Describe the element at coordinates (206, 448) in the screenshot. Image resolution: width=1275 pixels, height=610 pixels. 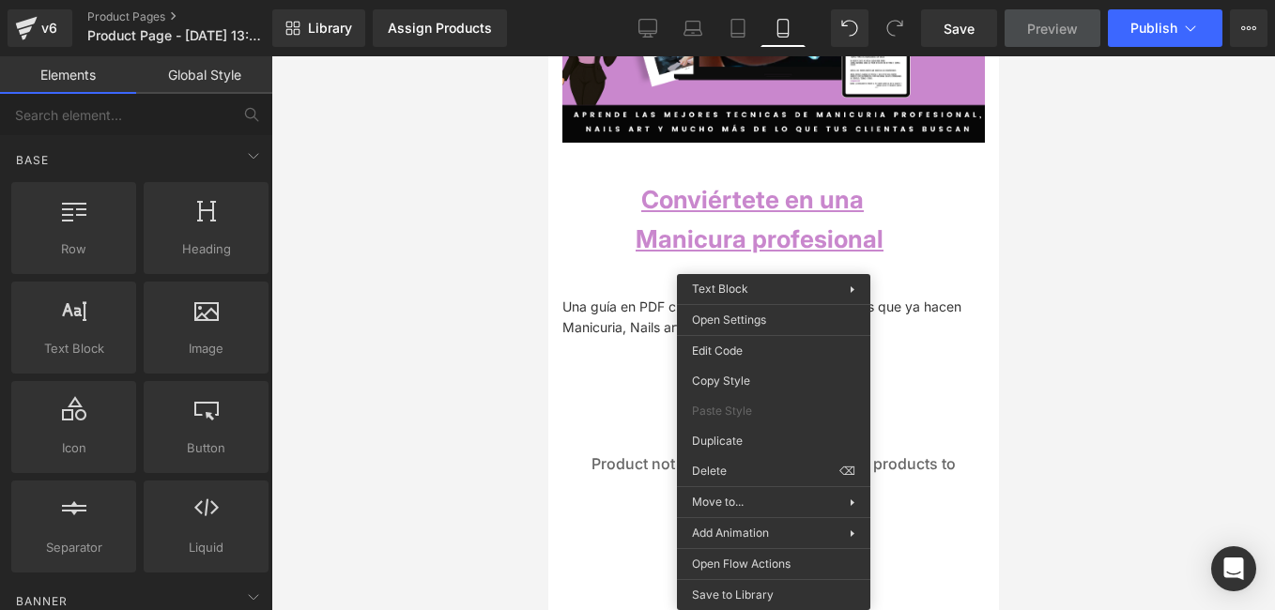
I see `span: Button` at that location.